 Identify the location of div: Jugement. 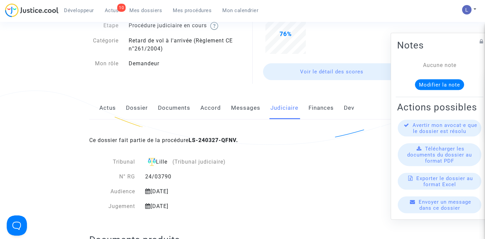
(115, 206).